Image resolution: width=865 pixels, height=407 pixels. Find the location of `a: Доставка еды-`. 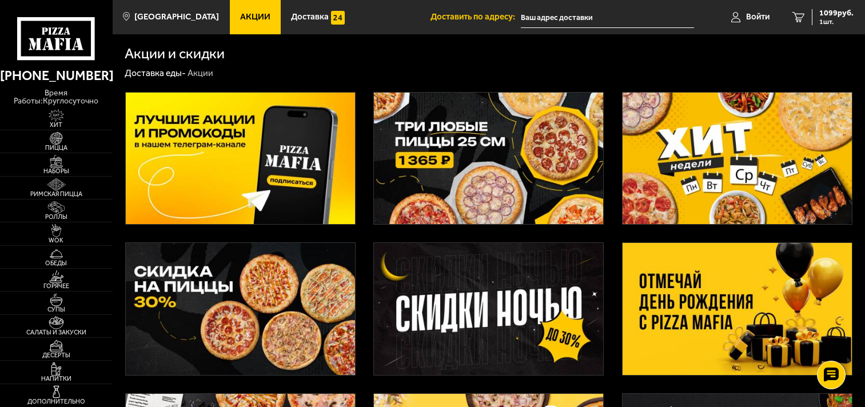

a: Доставка еды- is located at coordinates (155, 73).